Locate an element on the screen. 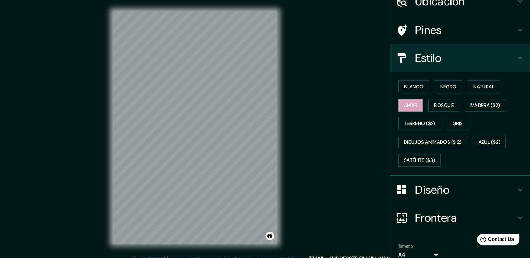 Image resolution: width=530 pixels, height=258 pixels. button: Gris is located at coordinates (458, 124).